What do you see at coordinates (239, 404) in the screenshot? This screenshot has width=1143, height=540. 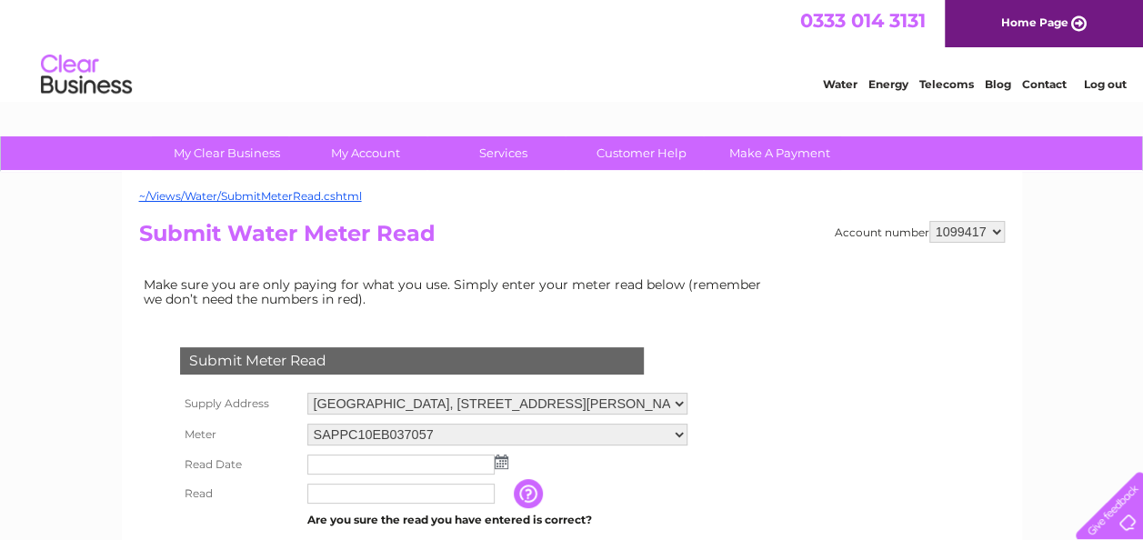 I see `th: Supply Address` at bounding box center [239, 404].